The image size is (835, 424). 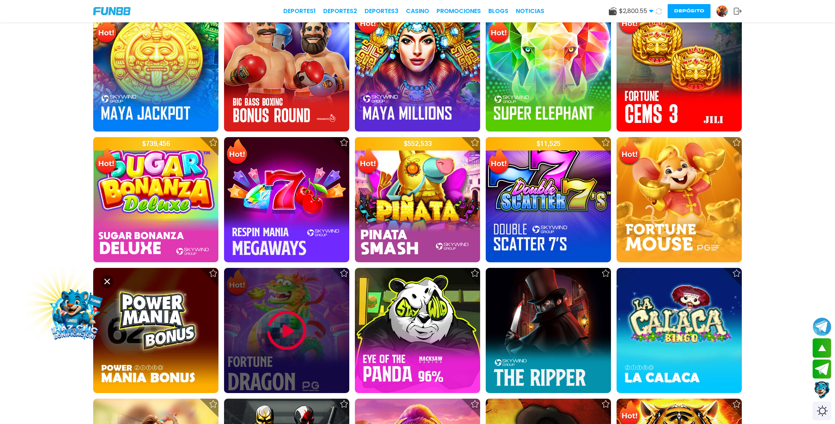 I want to click on img: La Calaca, so click(x=679, y=331).